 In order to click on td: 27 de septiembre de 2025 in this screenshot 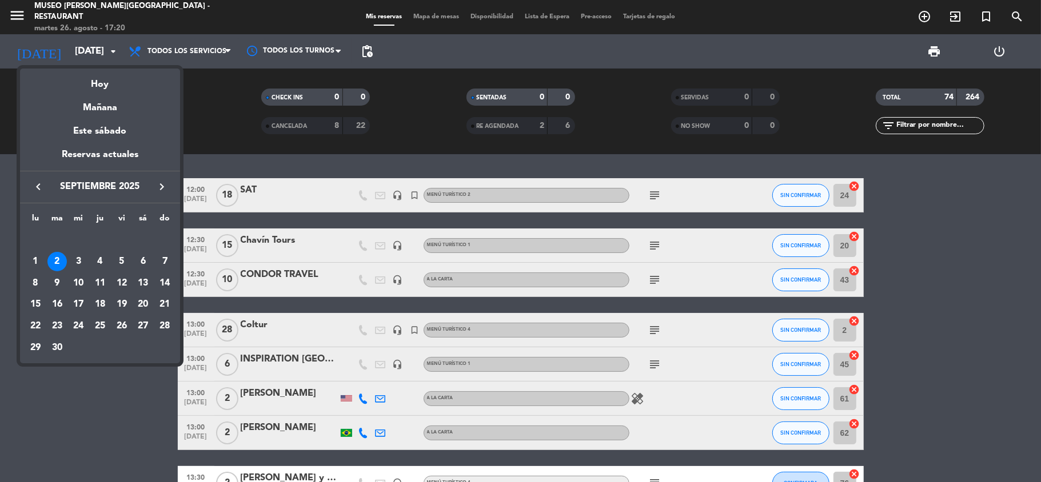, I will do `click(143, 326)`.